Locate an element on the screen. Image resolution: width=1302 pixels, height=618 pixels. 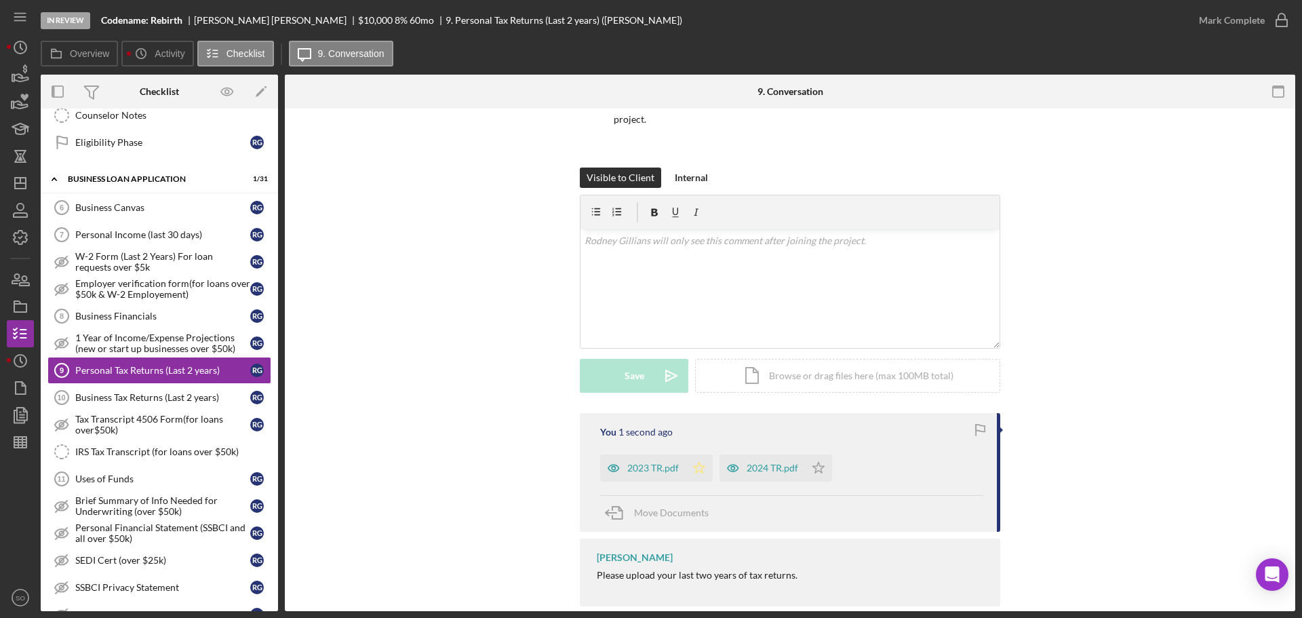
tspan: 6 is located at coordinates (62, 208).